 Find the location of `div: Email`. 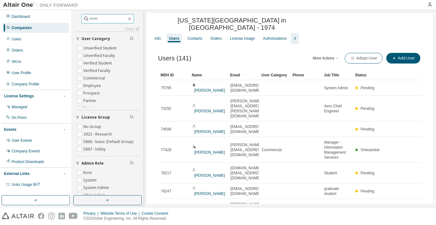

div: Email is located at coordinates (244, 75).